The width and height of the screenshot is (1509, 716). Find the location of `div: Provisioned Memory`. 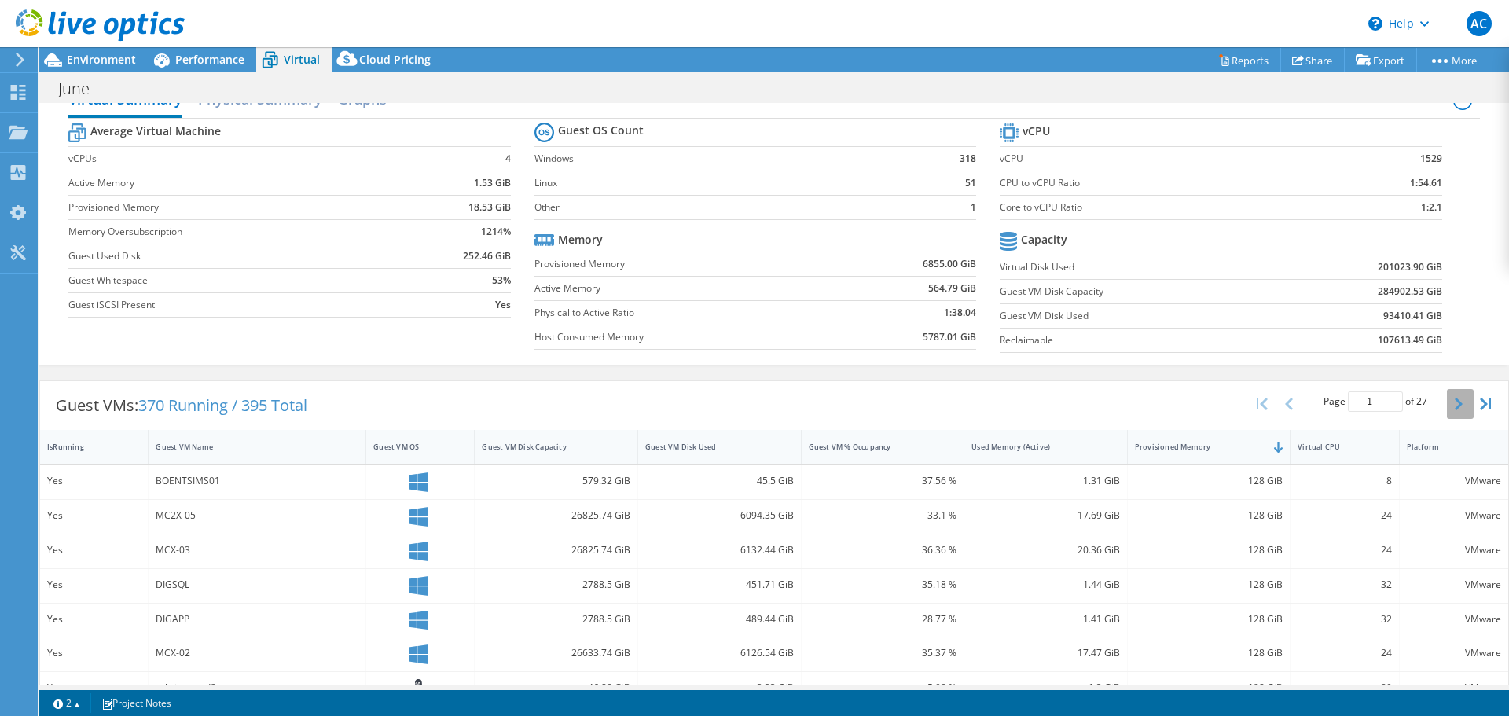

div: Provisioned Memory is located at coordinates (1199, 446).